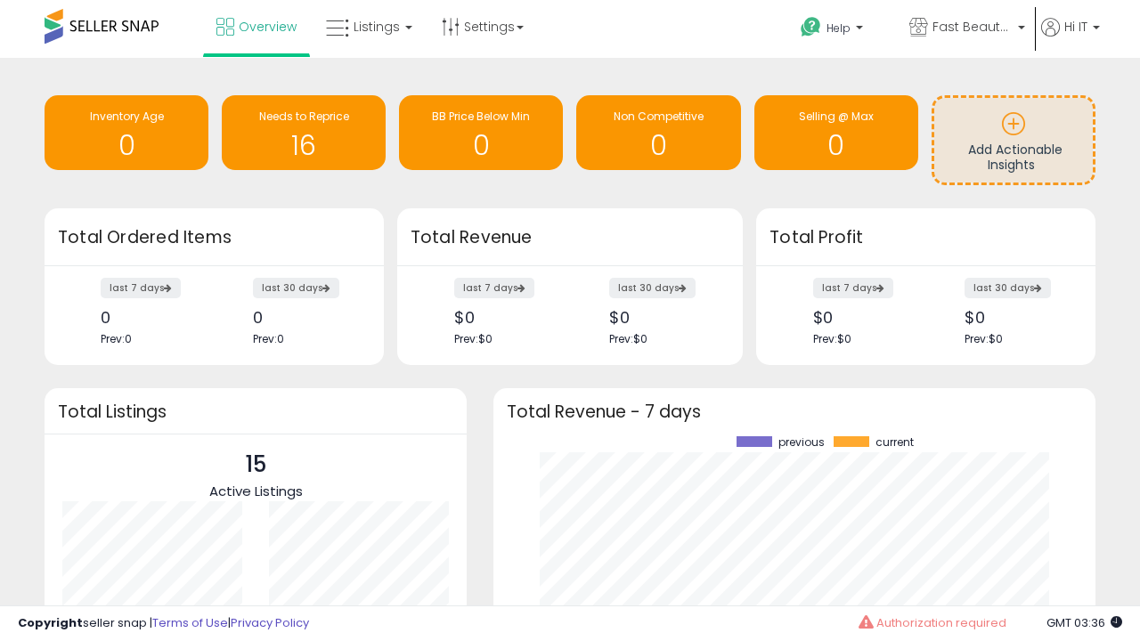 The image size is (1140, 641). I want to click on span: Overview, so click(267, 27).